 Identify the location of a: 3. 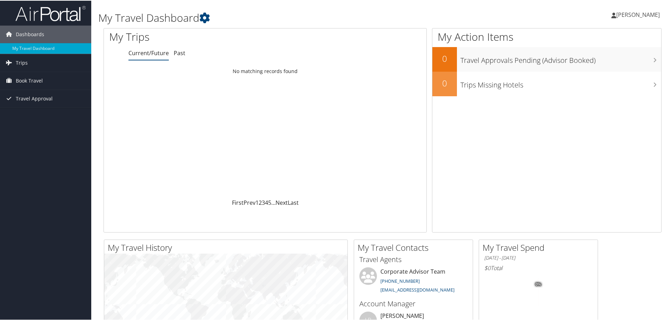
(263, 202).